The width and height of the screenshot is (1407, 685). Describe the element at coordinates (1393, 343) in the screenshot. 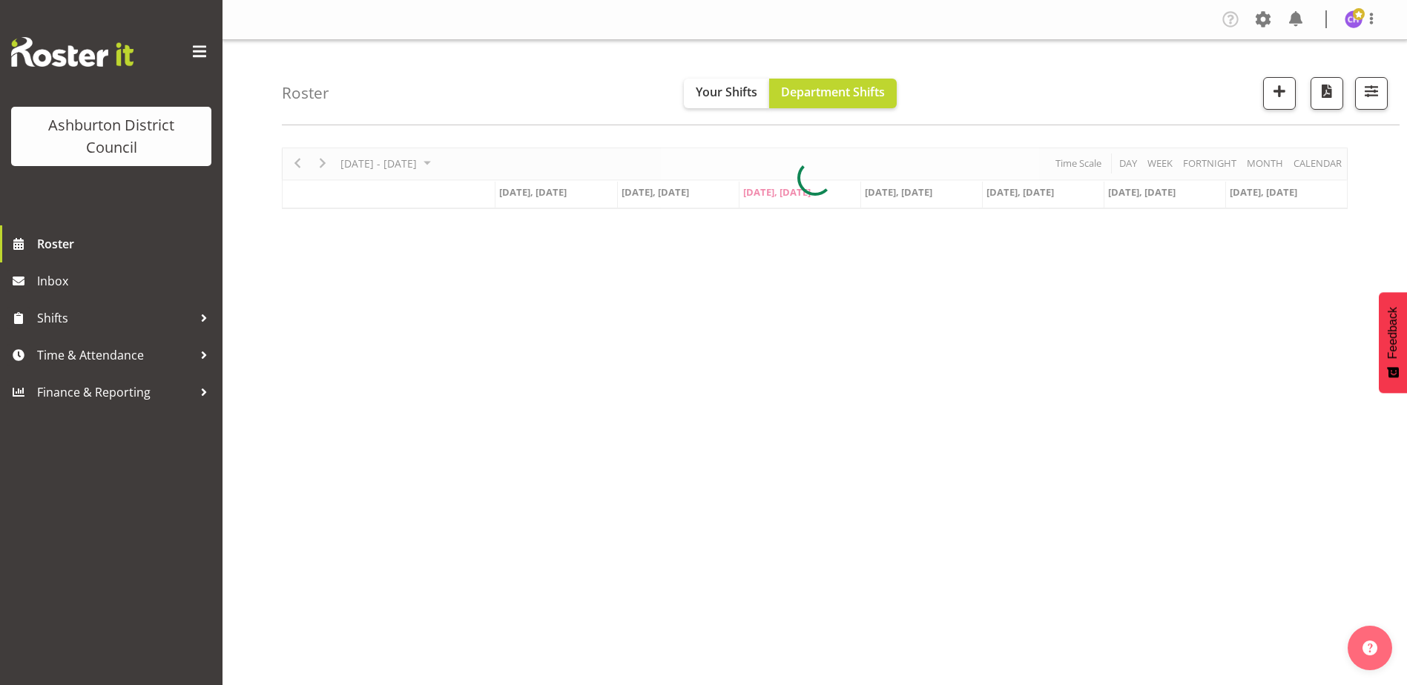

I see `button: Feedback - Show survey` at that location.